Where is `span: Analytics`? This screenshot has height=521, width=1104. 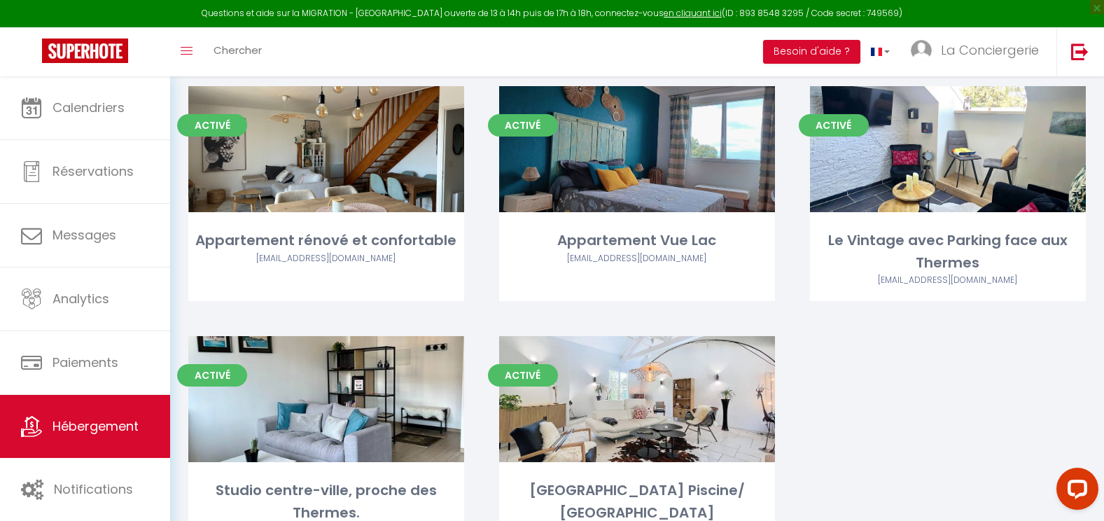 span: Analytics is located at coordinates (80, 298).